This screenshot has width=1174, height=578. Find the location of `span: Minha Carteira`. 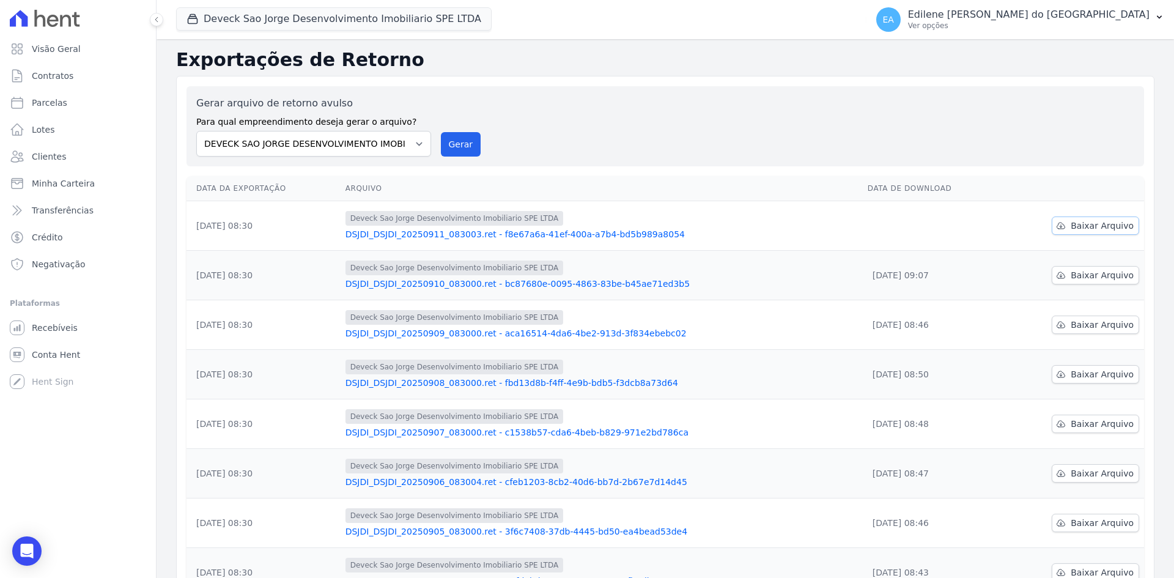

span: Minha Carteira is located at coordinates (63, 183).